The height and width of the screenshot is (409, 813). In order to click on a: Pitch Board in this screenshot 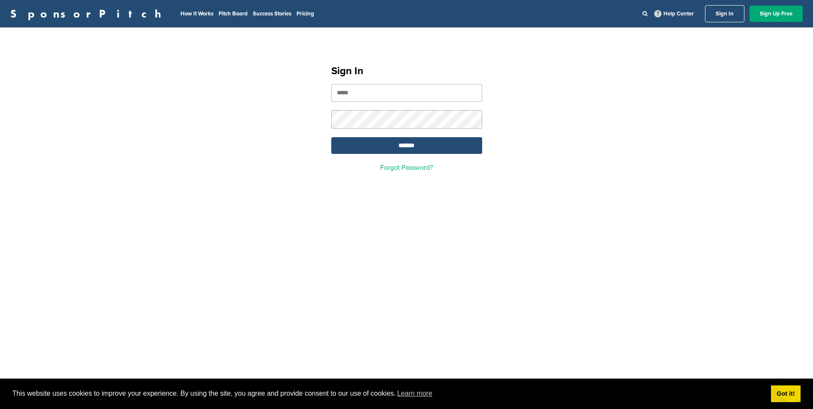, I will do `click(233, 14)`.